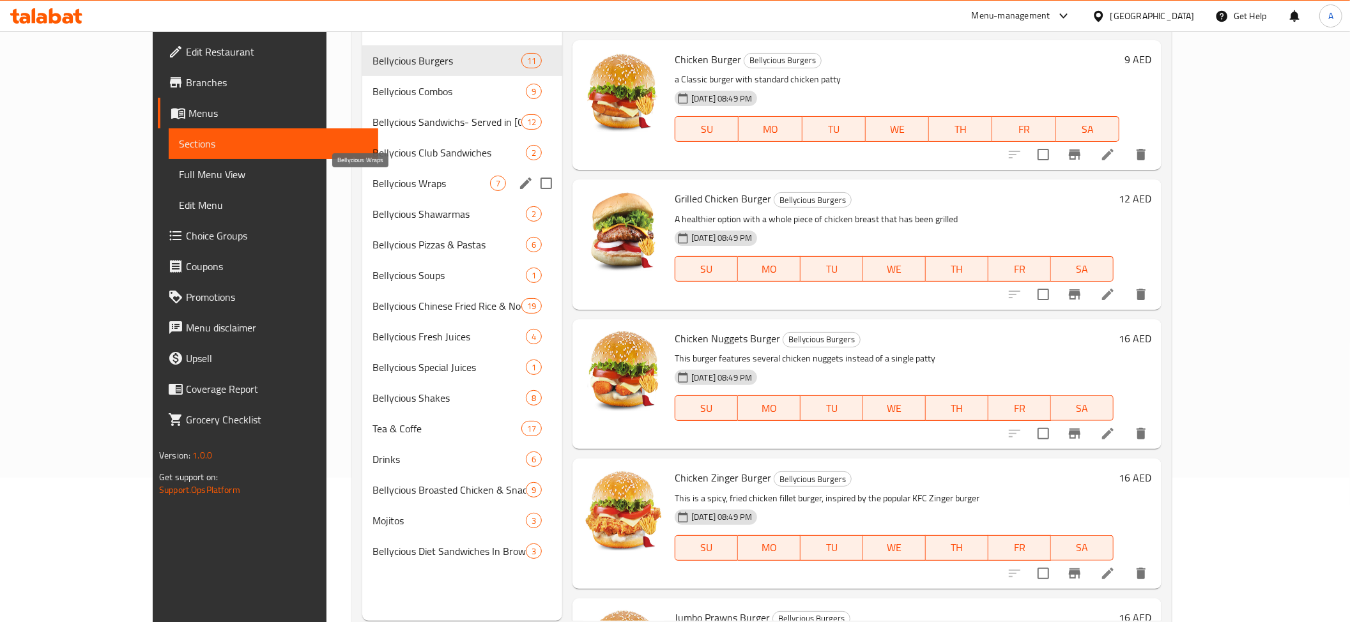  I want to click on span: Sections, so click(274, 144).